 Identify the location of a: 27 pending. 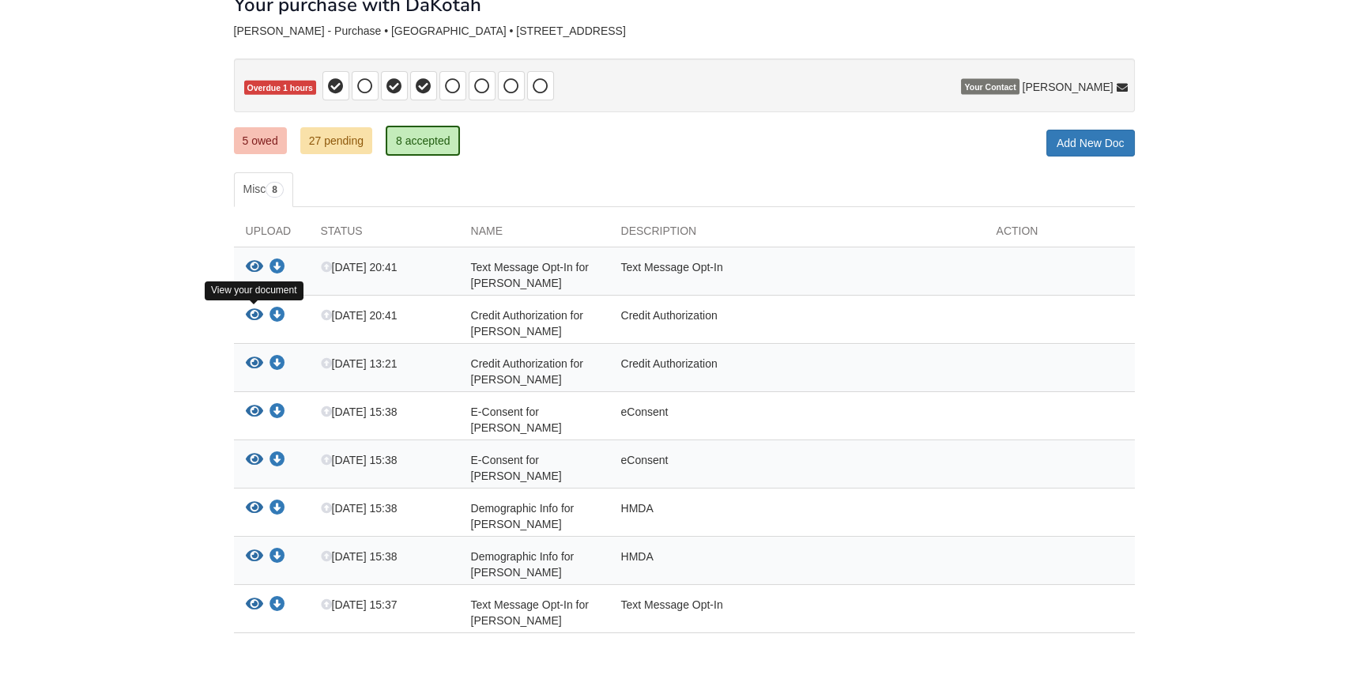
(336, 141).